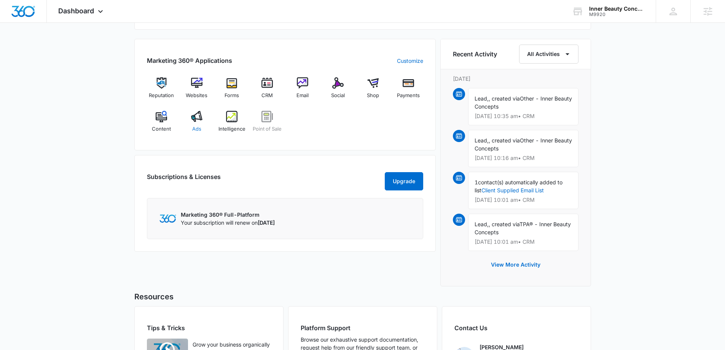 The width and height of the screenshot is (725, 350). Describe the element at coordinates (522, 228) in the screenshot. I see `span: TPA® - Inner Beauty Concepts` at that location.